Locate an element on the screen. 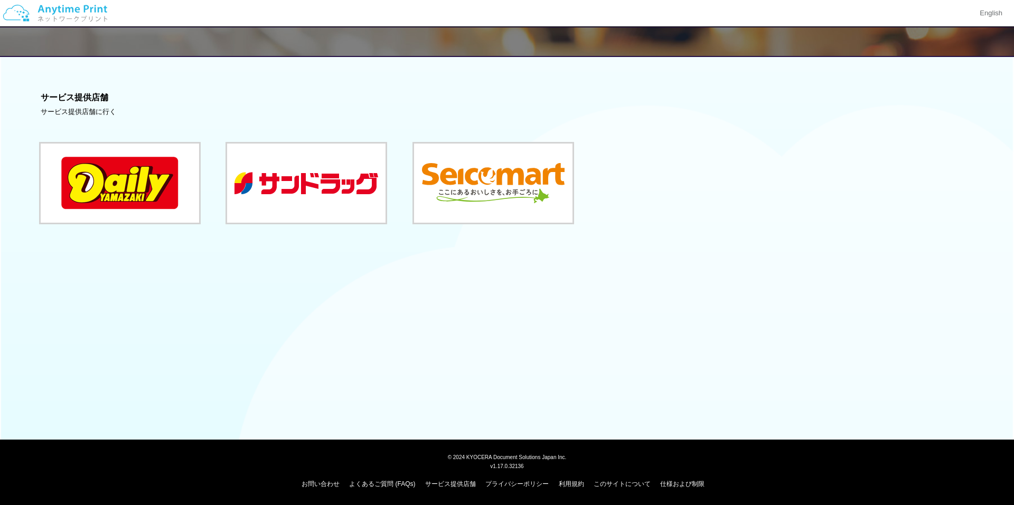  a: プライバシーポリシー is located at coordinates (517, 484).